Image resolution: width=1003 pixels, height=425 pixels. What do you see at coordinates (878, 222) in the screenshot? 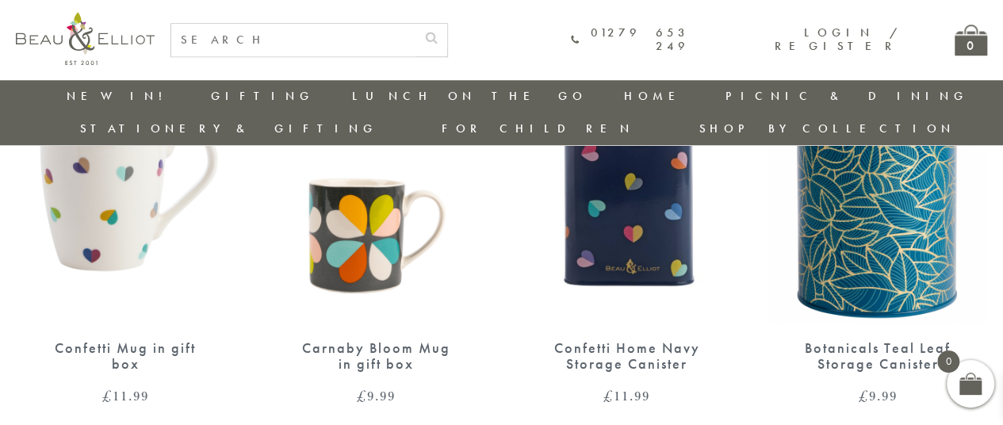
I see `a: Botanicals storage canister Botanicals Teal Leaf Storage Canister £9.99` at bounding box center [878, 222].